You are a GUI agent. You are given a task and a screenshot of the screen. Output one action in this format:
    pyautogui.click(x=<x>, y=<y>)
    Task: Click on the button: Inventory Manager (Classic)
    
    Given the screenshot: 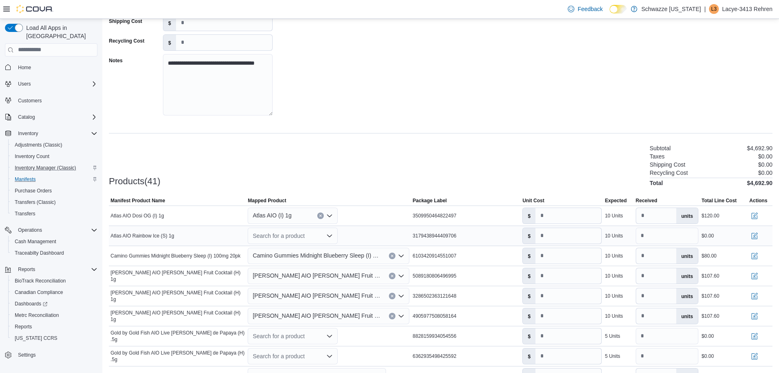 What is the action you would take?
    pyautogui.click(x=54, y=168)
    